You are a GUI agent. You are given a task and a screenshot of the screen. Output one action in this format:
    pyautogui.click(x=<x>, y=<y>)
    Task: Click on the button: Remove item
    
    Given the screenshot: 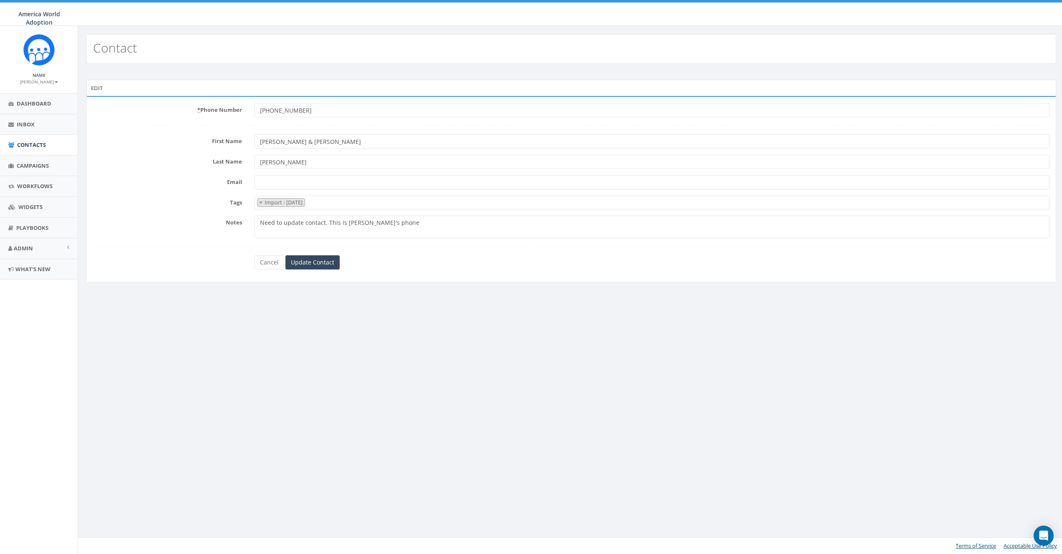 What is the action you would take?
    pyautogui.click(x=260, y=202)
    